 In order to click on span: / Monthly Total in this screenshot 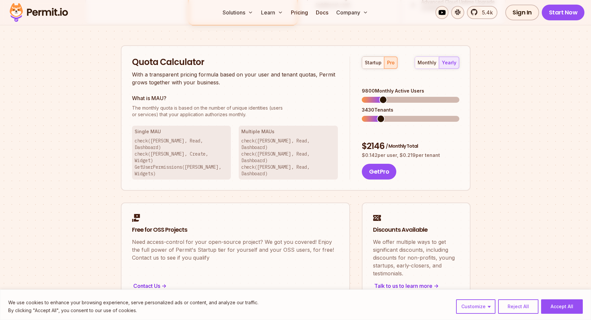, I will do `click(402, 146)`.